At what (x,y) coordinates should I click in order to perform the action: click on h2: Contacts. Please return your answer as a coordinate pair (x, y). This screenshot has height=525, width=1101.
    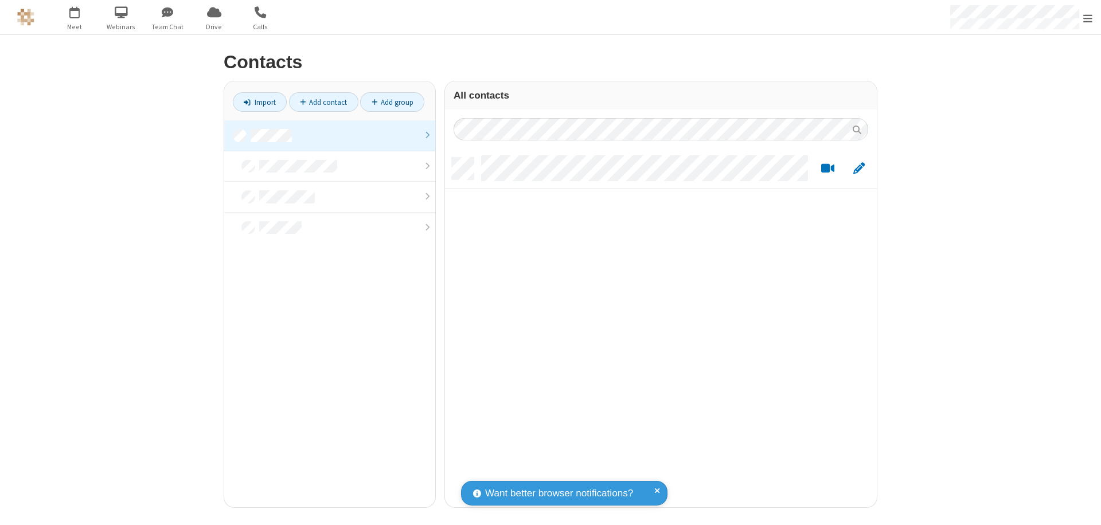
    Looking at the image, I should click on (550, 62).